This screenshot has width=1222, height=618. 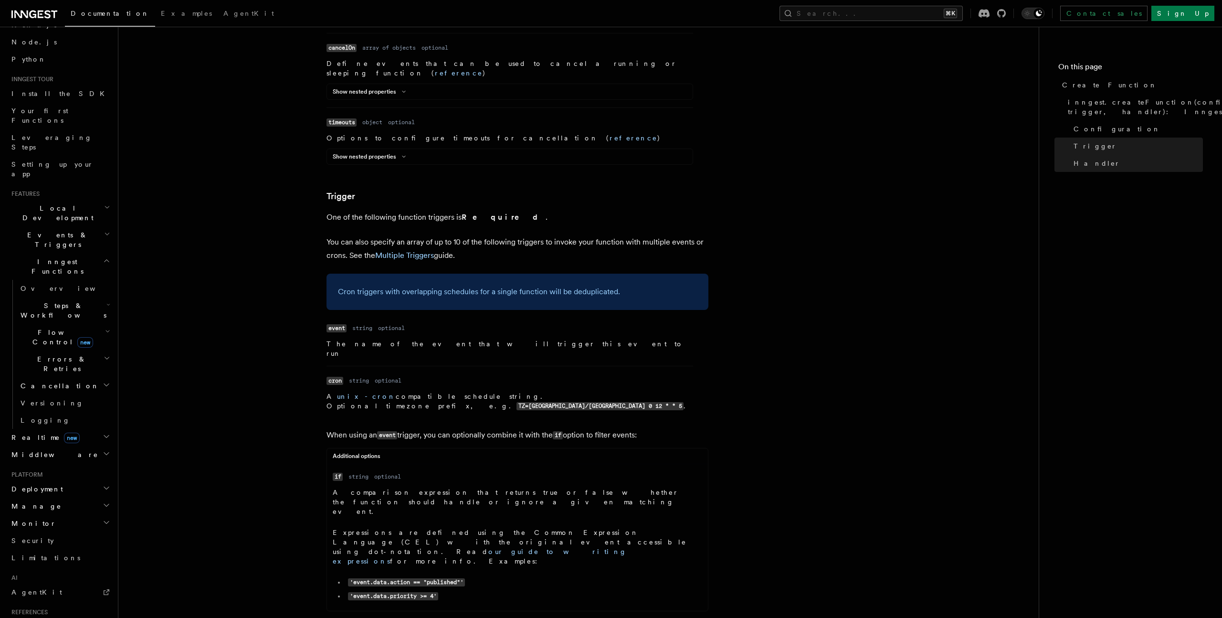 I want to click on span: Inngest Functions, so click(x=55, y=266).